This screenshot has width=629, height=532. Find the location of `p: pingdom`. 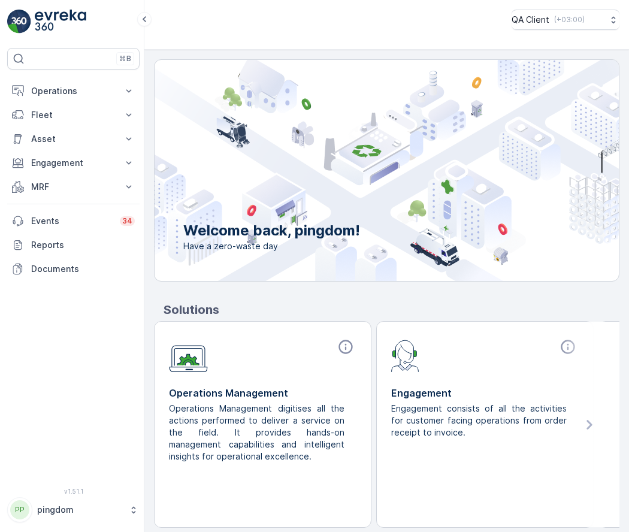

p: pingdom is located at coordinates (80, 510).